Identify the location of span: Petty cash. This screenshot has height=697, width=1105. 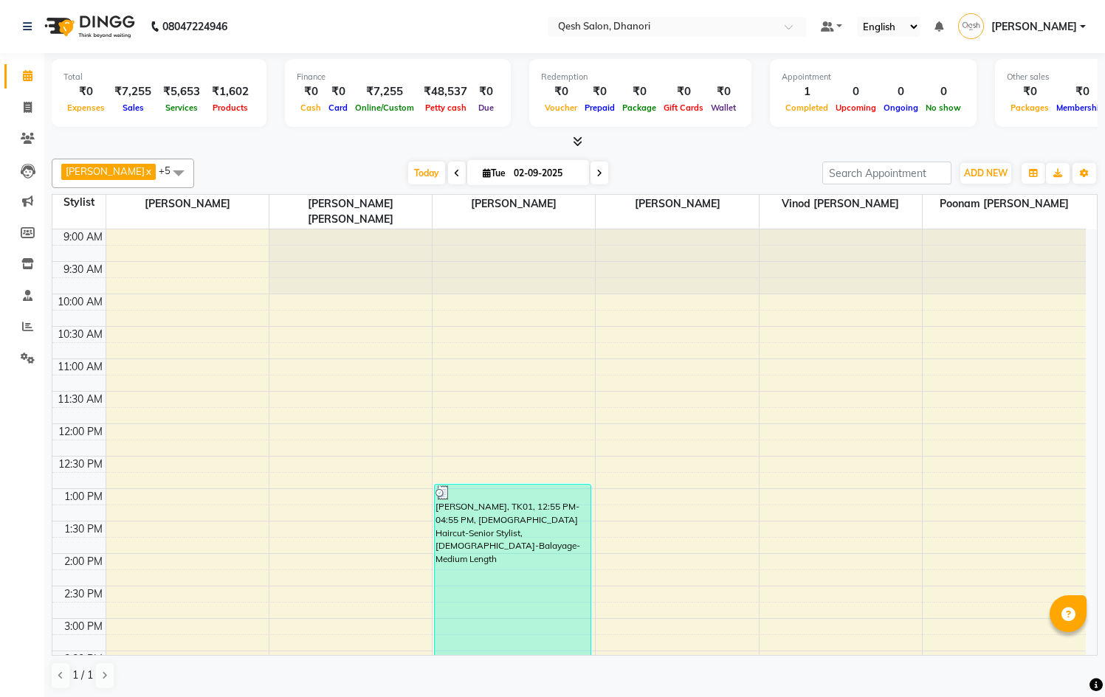
(446, 108).